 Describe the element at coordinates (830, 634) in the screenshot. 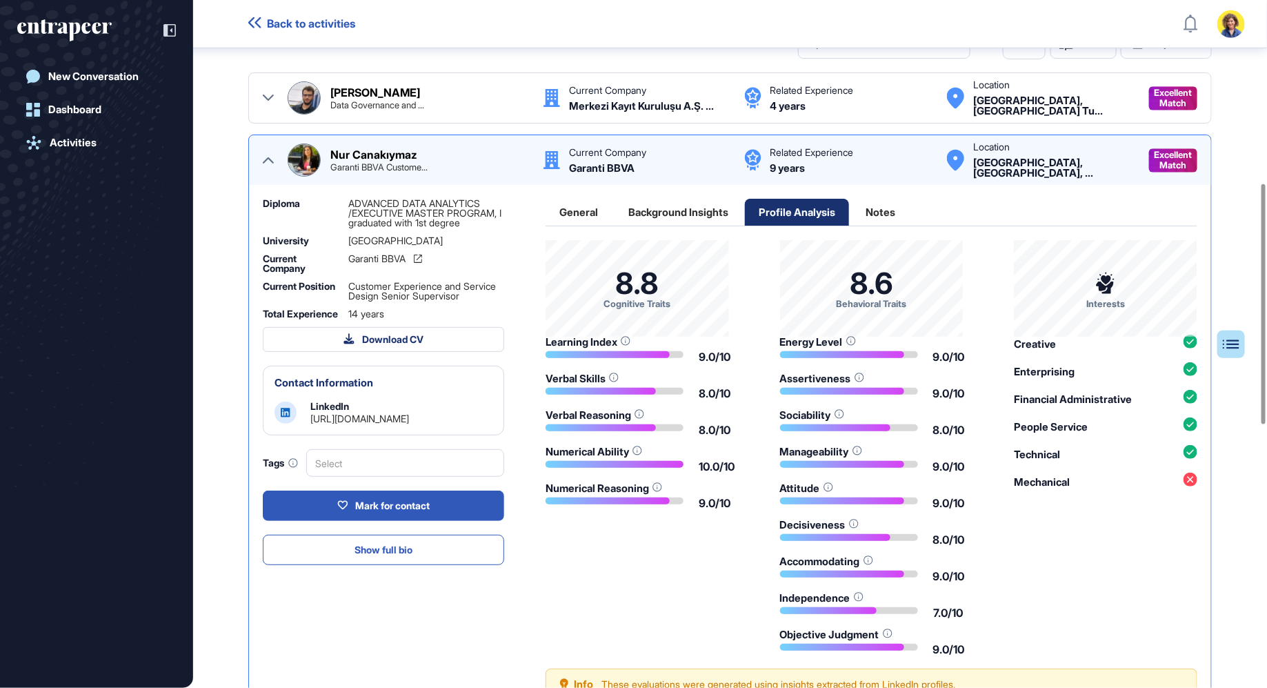

I see `div: Objective Judgment` at that location.